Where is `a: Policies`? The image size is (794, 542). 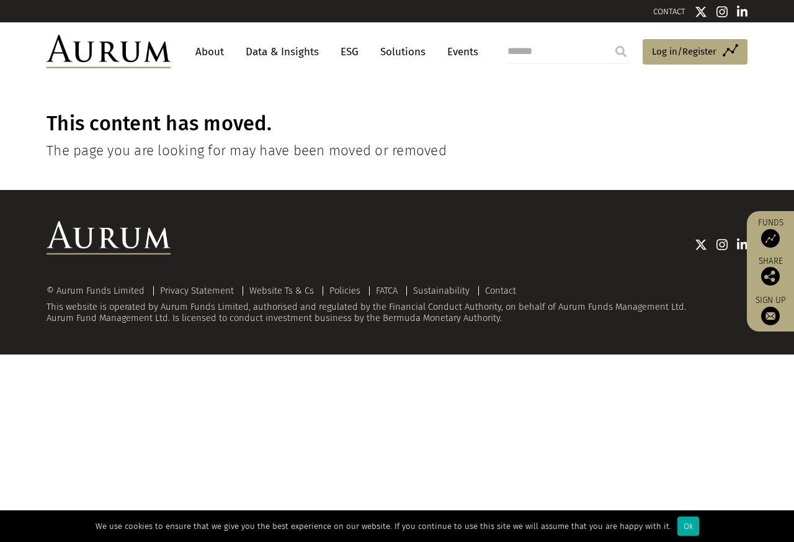 a: Policies is located at coordinates (345, 290).